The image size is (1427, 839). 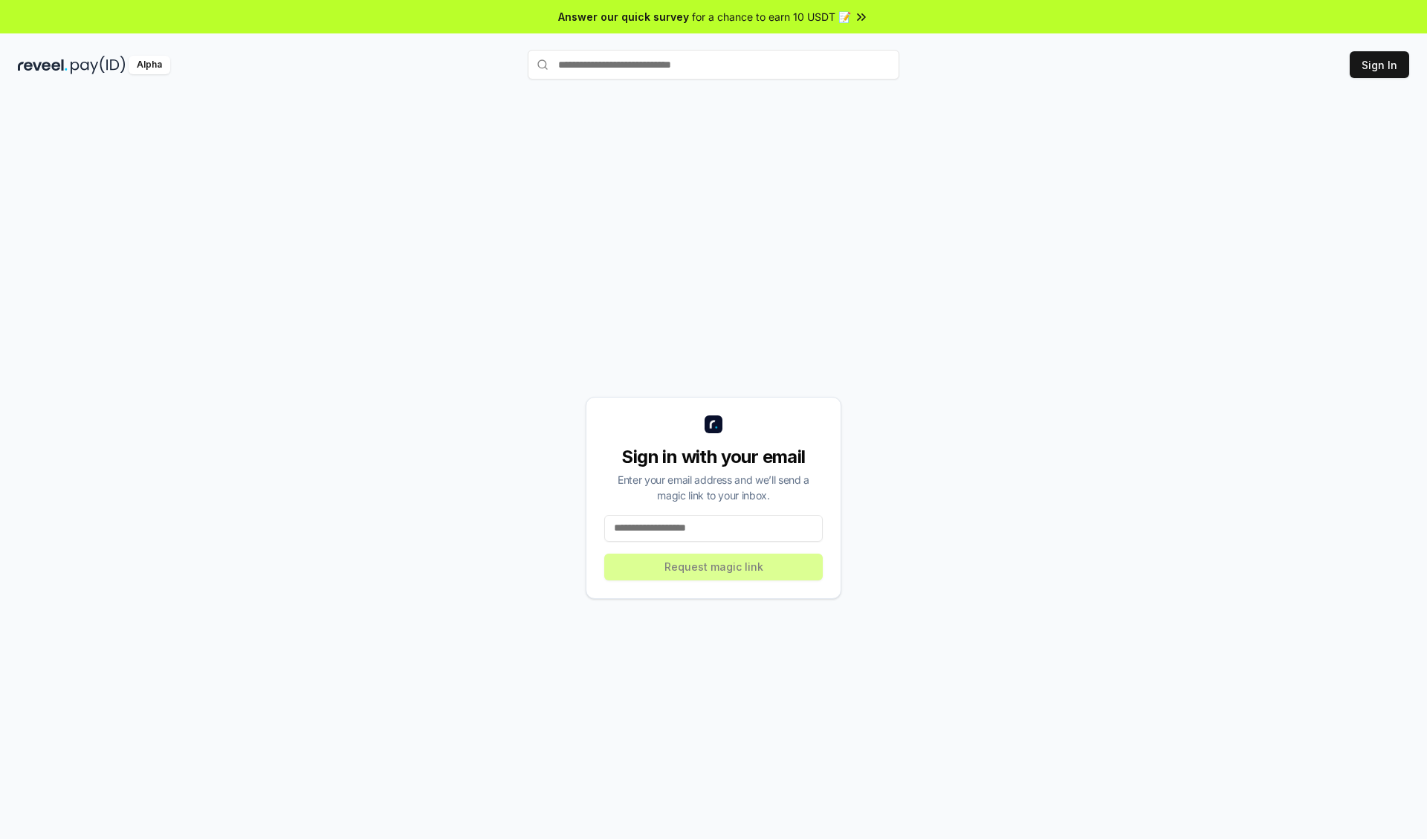 What do you see at coordinates (1379, 65) in the screenshot?
I see `button: Sign In` at bounding box center [1379, 65].